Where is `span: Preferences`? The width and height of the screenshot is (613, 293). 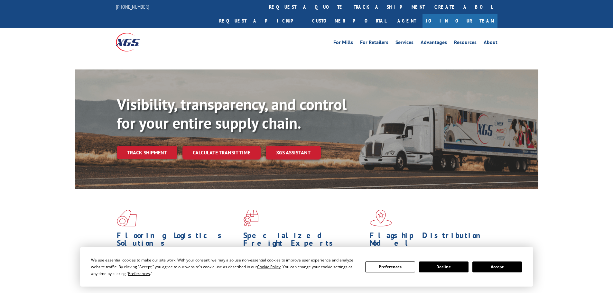 span: Preferences is located at coordinates (139, 273).